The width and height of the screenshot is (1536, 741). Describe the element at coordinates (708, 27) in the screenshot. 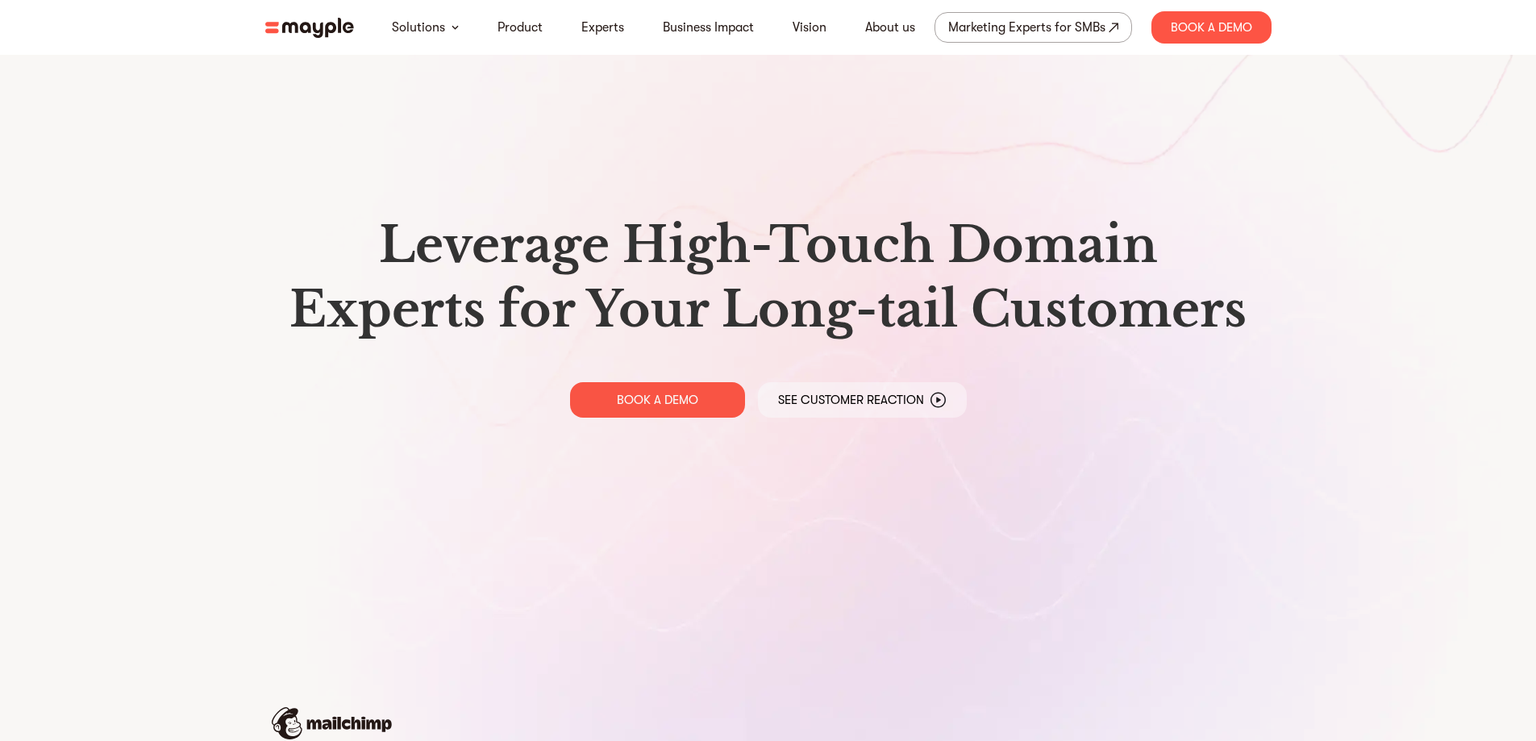

I see `a: Business Impact` at that location.